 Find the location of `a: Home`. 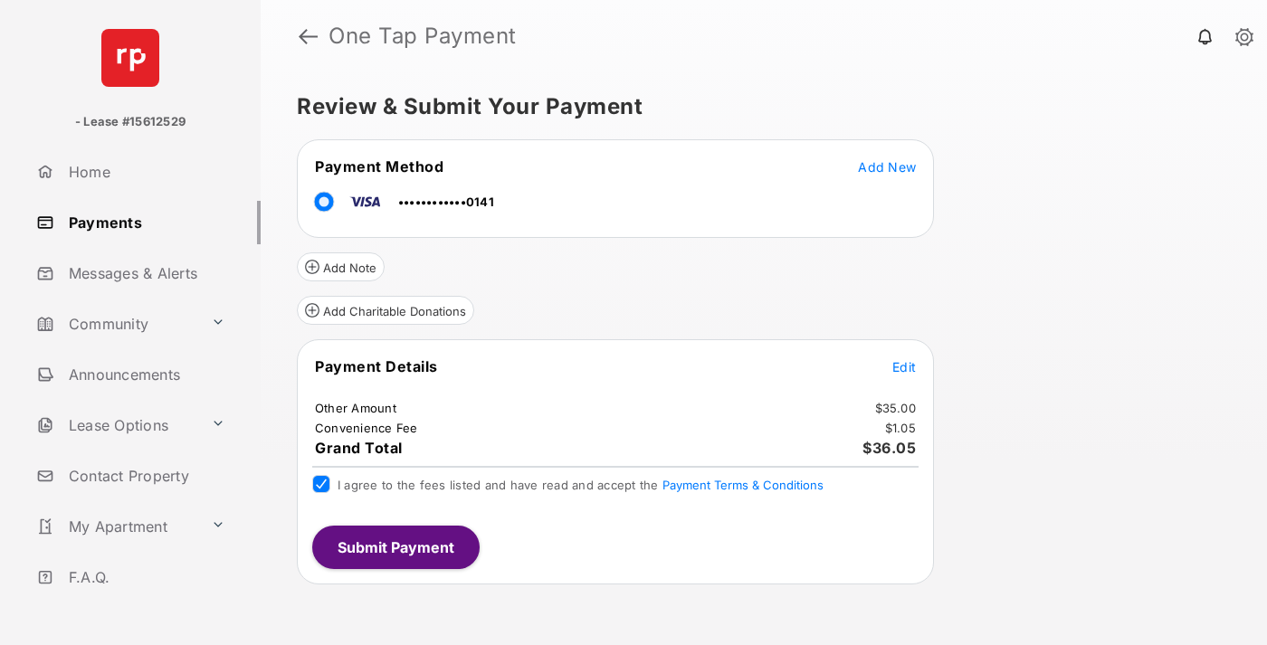

a: Home is located at coordinates (145, 172).